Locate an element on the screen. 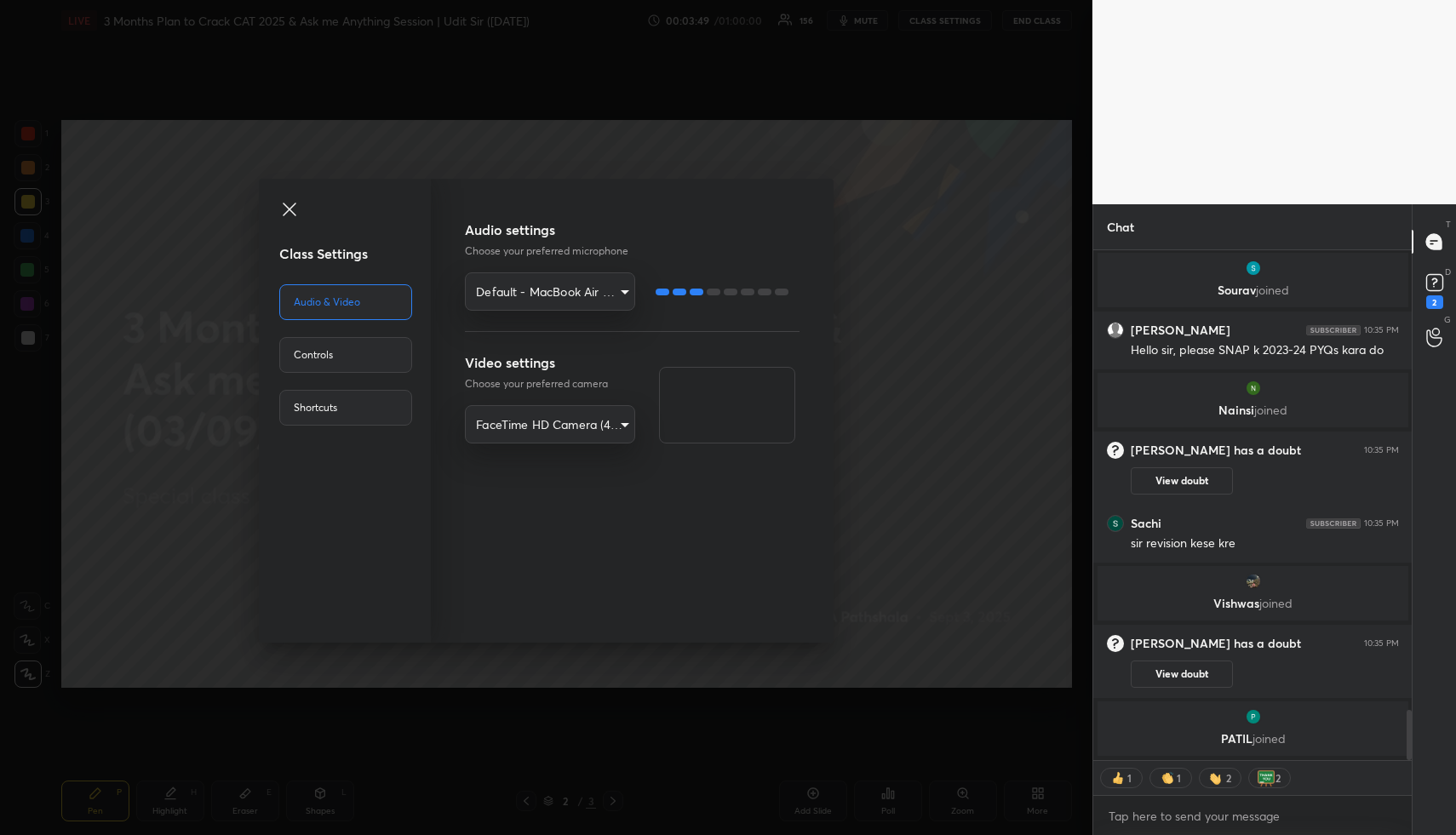 The width and height of the screenshot is (1456, 835). img: thank_you.png is located at coordinates (1266, 778).